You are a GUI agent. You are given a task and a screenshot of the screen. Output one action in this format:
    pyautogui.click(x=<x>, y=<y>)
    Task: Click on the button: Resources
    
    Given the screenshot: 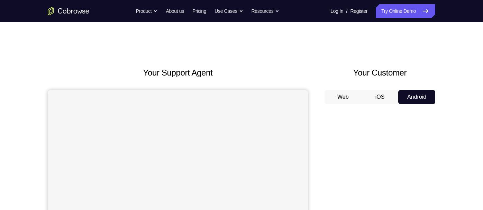 What is the action you would take?
    pyautogui.click(x=266, y=11)
    